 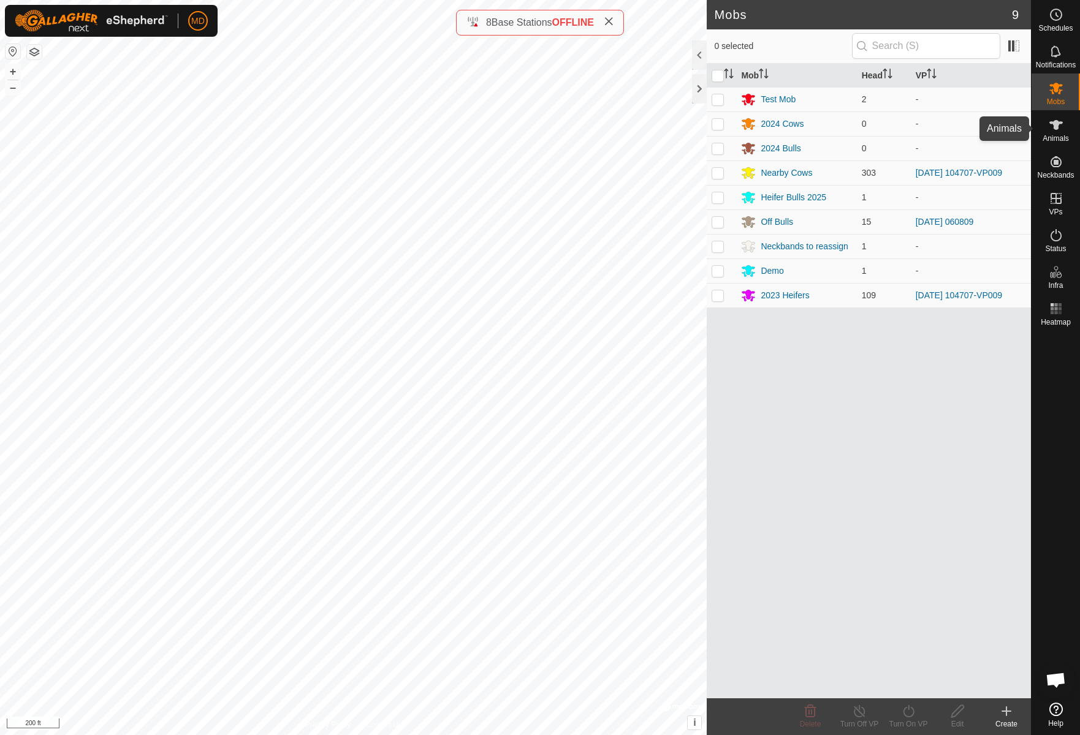 I want to click on span: VPs, so click(x=1055, y=212).